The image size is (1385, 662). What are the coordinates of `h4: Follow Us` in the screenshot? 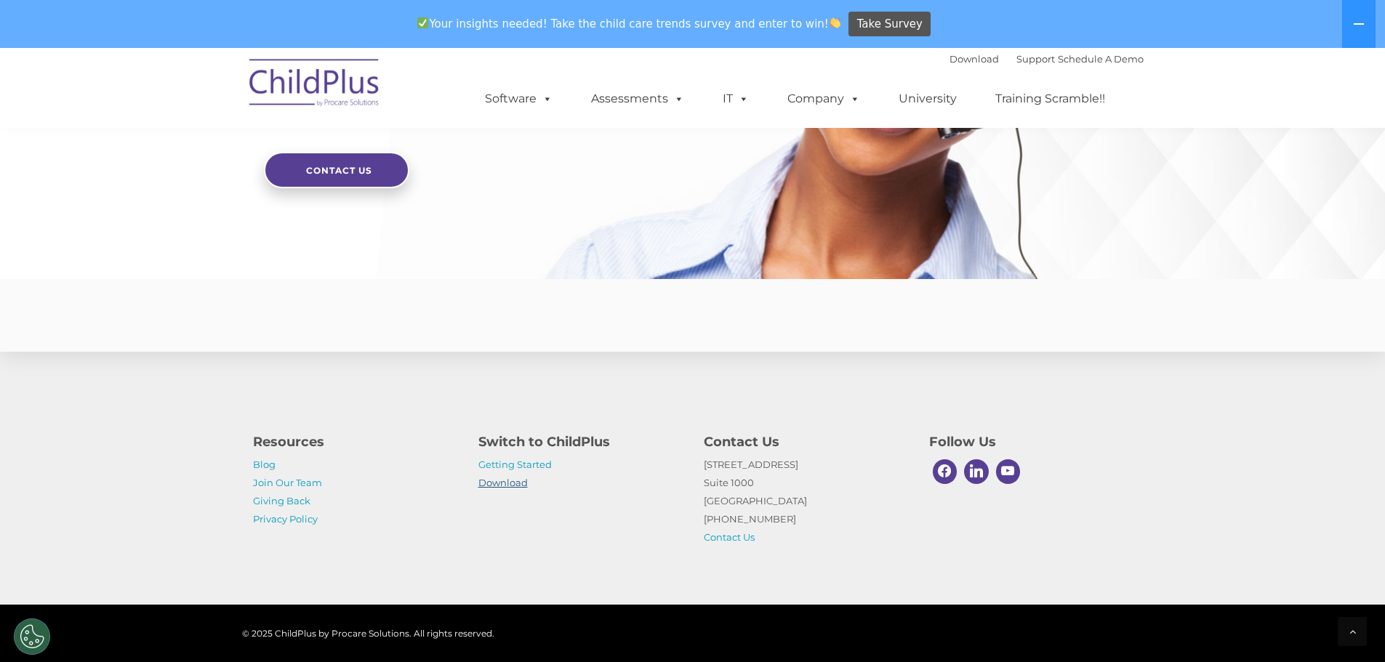 It's located at (1031, 442).